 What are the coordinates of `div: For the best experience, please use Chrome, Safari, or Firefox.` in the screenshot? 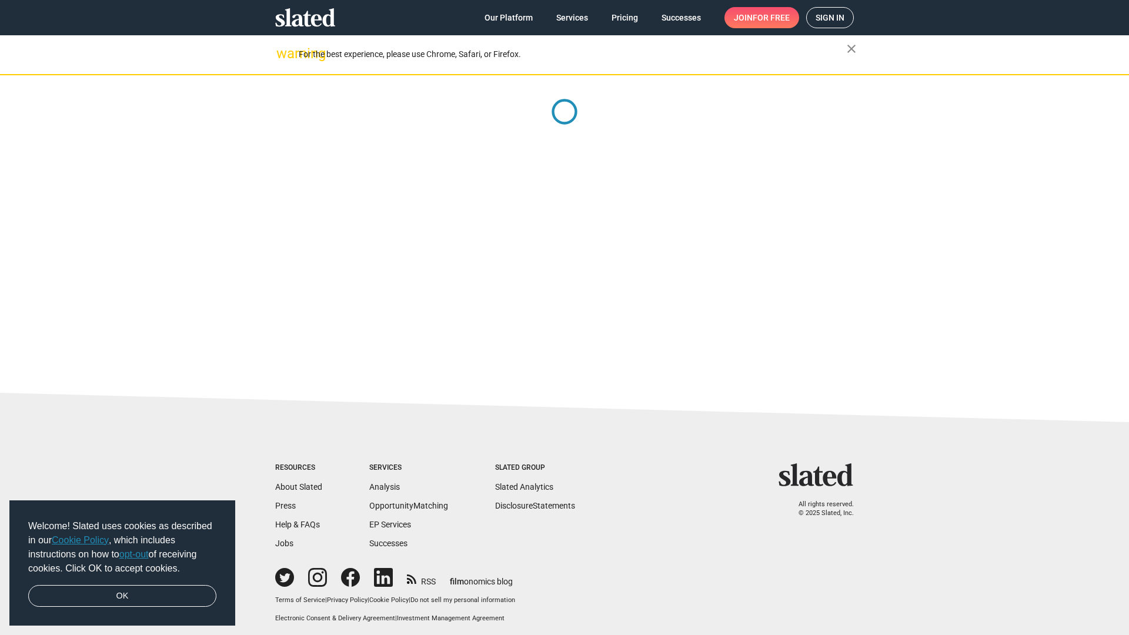 It's located at (573, 54).